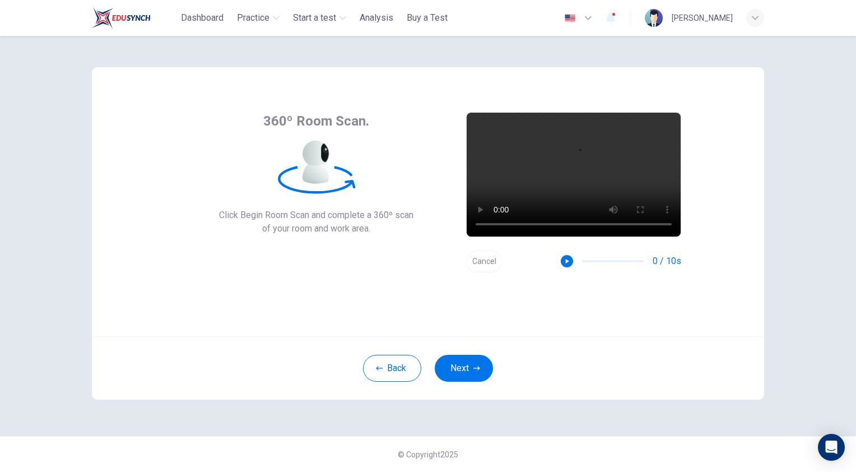 Image resolution: width=856 pixels, height=472 pixels. Describe the element at coordinates (316, 215) in the screenshot. I see `span: Click Begin Room Scan and complete a 360º scan` at that location.